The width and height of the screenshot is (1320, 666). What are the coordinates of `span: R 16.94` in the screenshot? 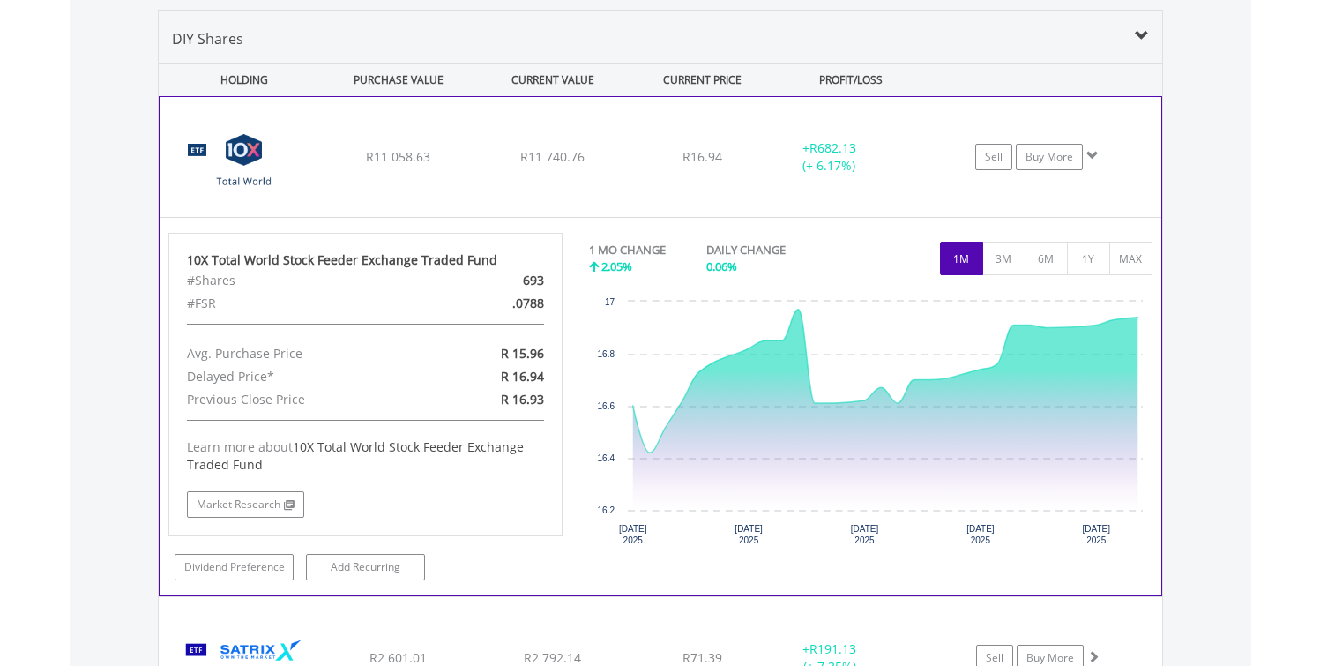 It's located at (522, 376).